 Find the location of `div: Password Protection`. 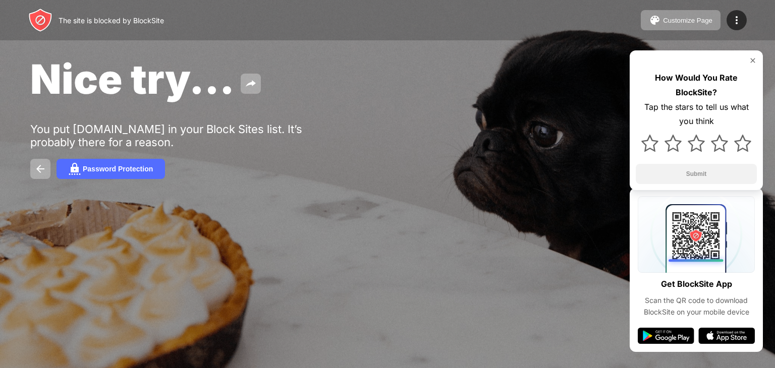

div: Password Protection is located at coordinates (118, 169).